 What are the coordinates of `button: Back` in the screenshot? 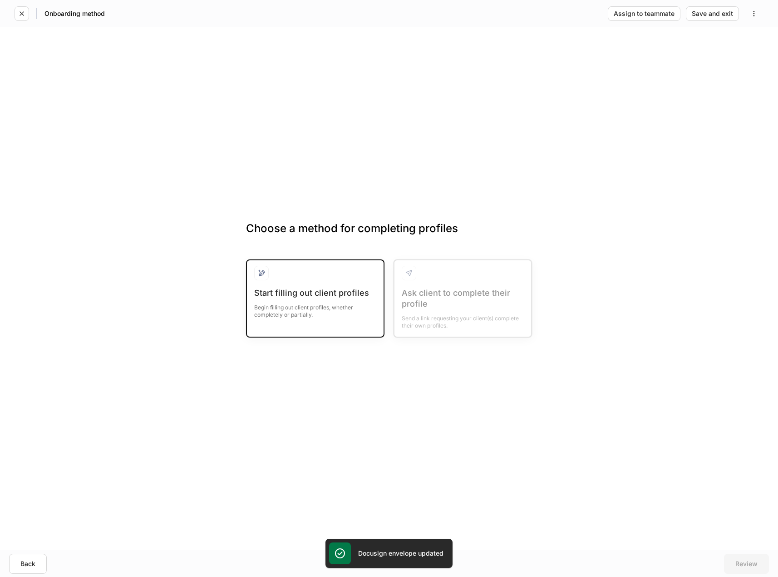 It's located at (28, 564).